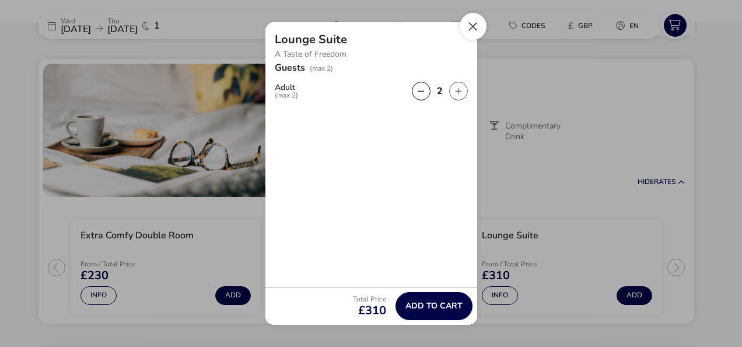 The width and height of the screenshot is (742, 347). What do you see at coordinates (434, 306) in the screenshot?
I see `button: Add to cart` at bounding box center [434, 306].